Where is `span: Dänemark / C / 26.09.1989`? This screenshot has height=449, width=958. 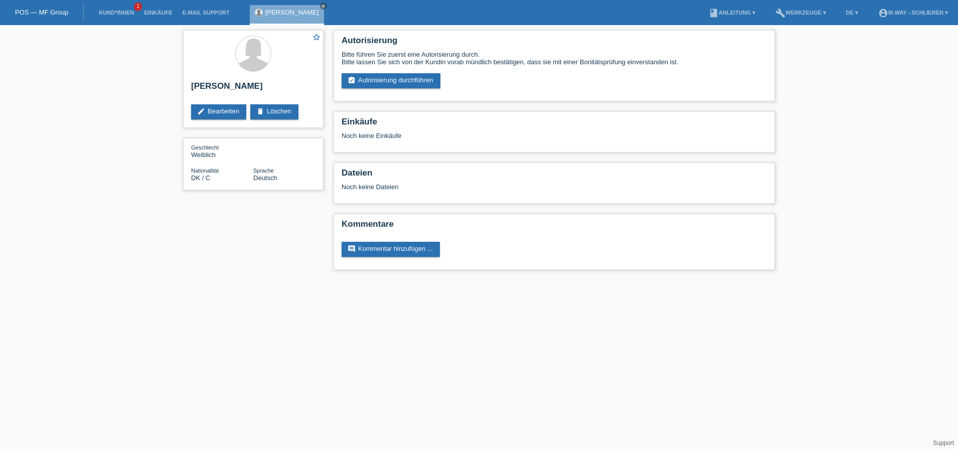
span: Dänemark / C / 26.09.1989 is located at coordinates (201, 178).